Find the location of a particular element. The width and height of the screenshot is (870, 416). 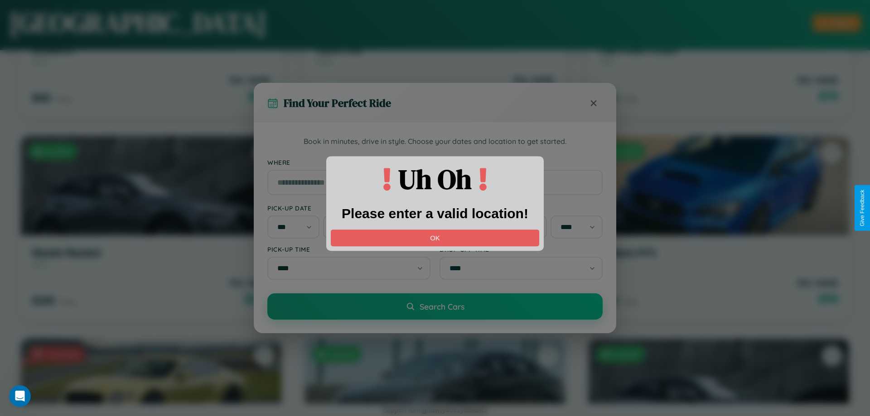

label: Drop-off Date is located at coordinates (521, 208).